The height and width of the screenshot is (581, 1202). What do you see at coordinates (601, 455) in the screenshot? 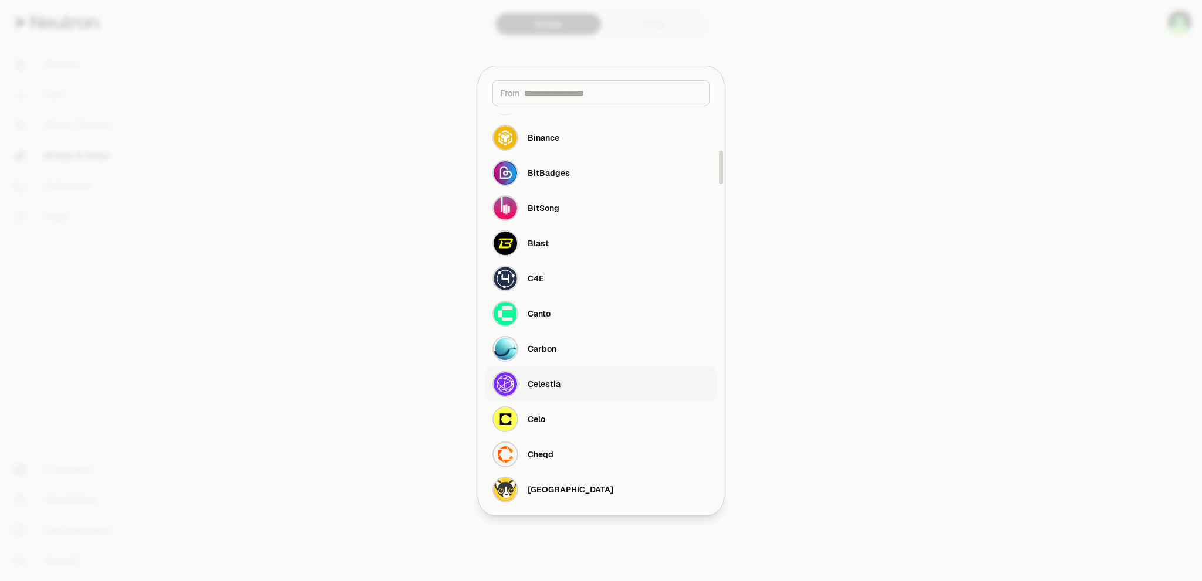
I see `button: Cheqd LogoCheqd` at bounding box center [601, 455].